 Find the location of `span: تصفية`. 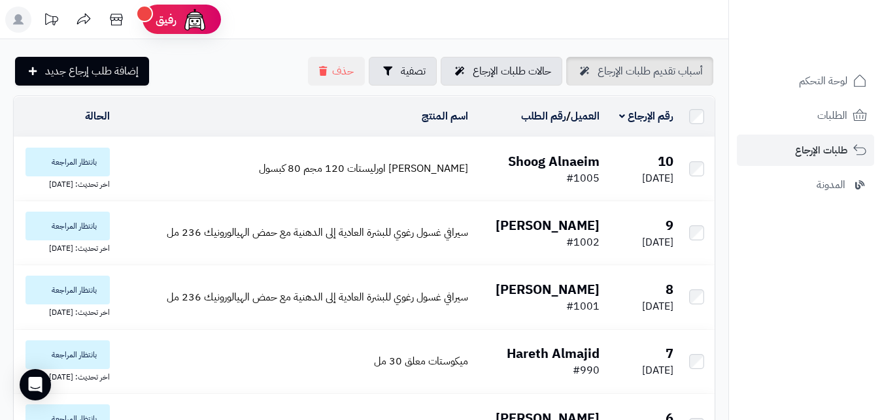

span: تصفية is located at coordinates (413, 71).